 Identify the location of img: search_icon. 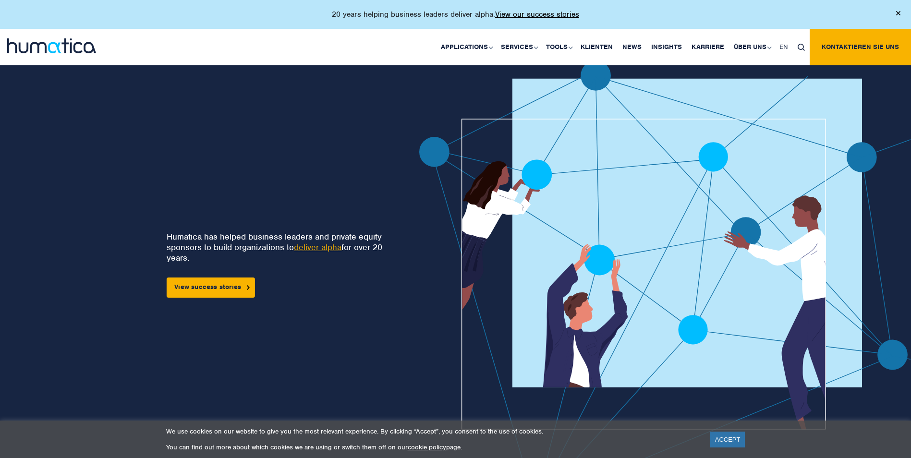
(801, 47).